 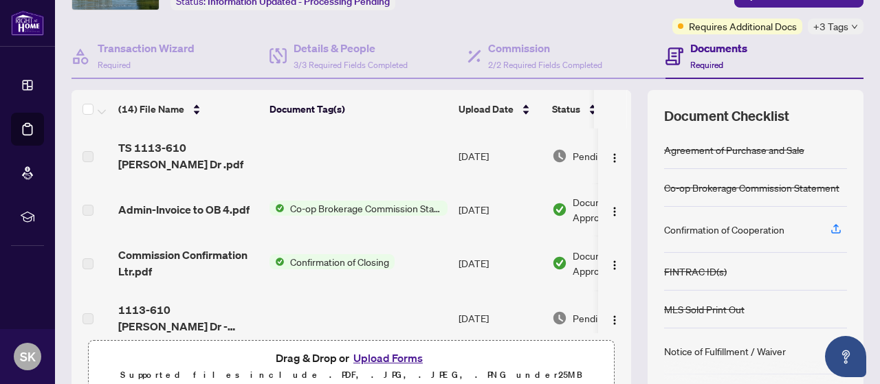 I want to click on span: Confirmation of Closing, so click(x=339, y=262).